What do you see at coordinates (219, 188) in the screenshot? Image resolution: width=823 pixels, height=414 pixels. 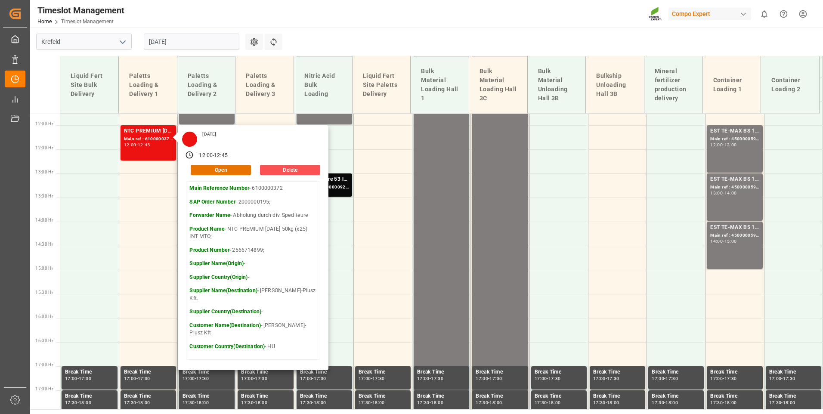 I see `strong: Main Reference Number` at bounding box center [219, 188].